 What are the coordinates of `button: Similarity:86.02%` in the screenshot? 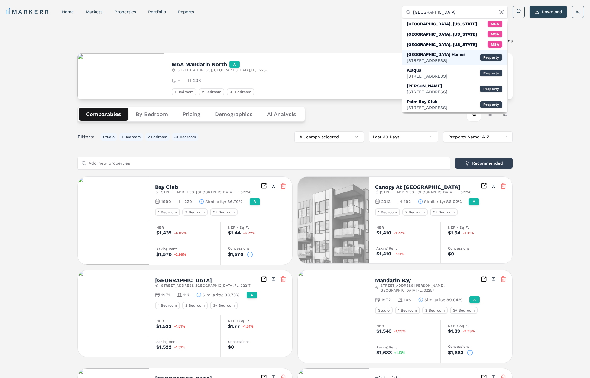 It's located at (440, 202).